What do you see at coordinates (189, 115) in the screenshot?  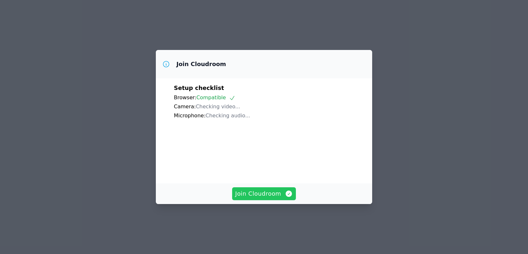 I see `span: Microphone:` at bounding box center [189, 115].